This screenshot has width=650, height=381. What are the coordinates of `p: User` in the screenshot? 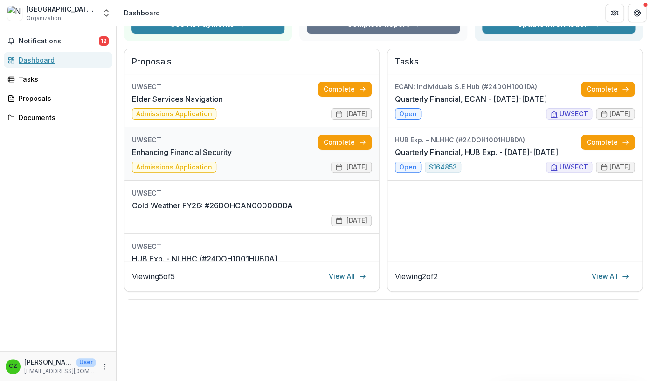 It's located at (86, 362).